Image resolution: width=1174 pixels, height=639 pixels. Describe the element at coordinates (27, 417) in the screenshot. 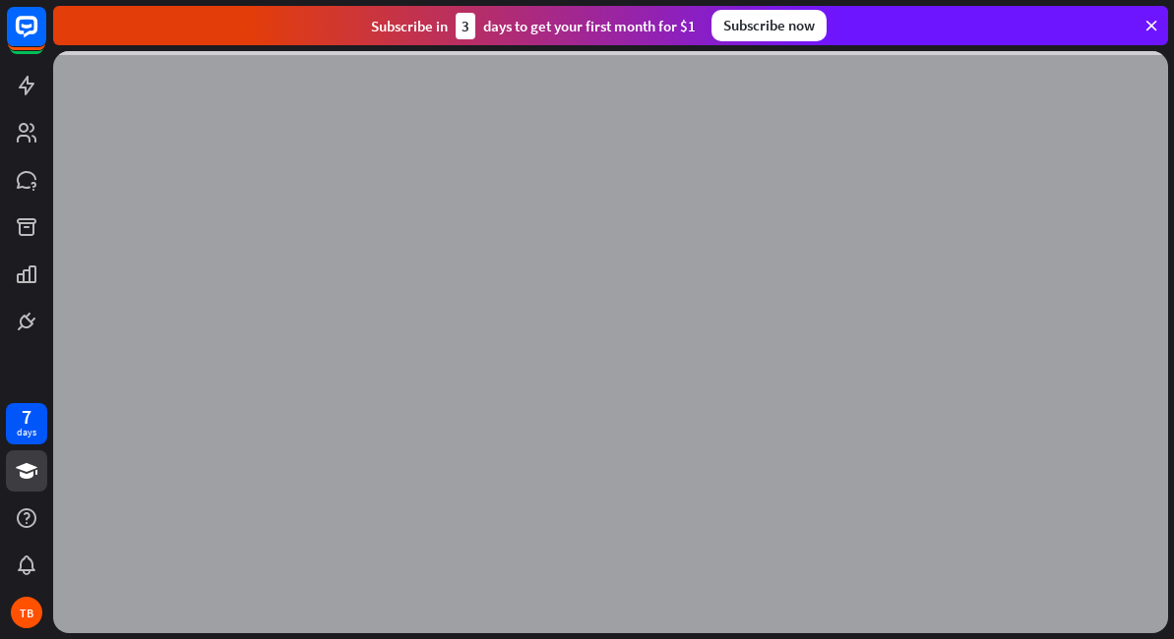

I see `div: 7` at that location.